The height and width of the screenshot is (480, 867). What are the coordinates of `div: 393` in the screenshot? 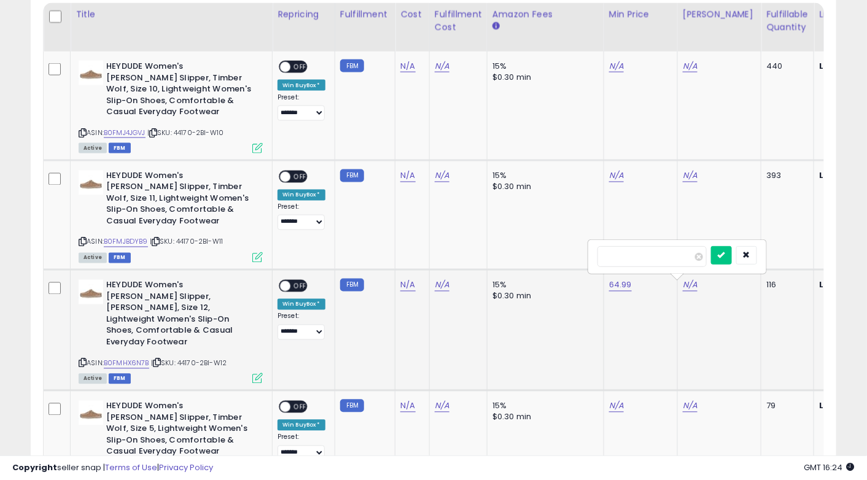 It's located at (785, 176).